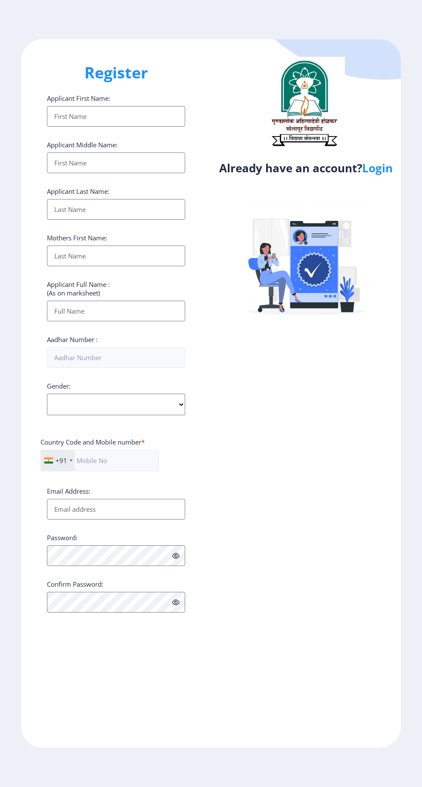 The image size is (422, 787). What do you see at coordinates (72, 339) in the screenshot?
I see `label: Aadhar Number :` at bounding box center [72, 339].